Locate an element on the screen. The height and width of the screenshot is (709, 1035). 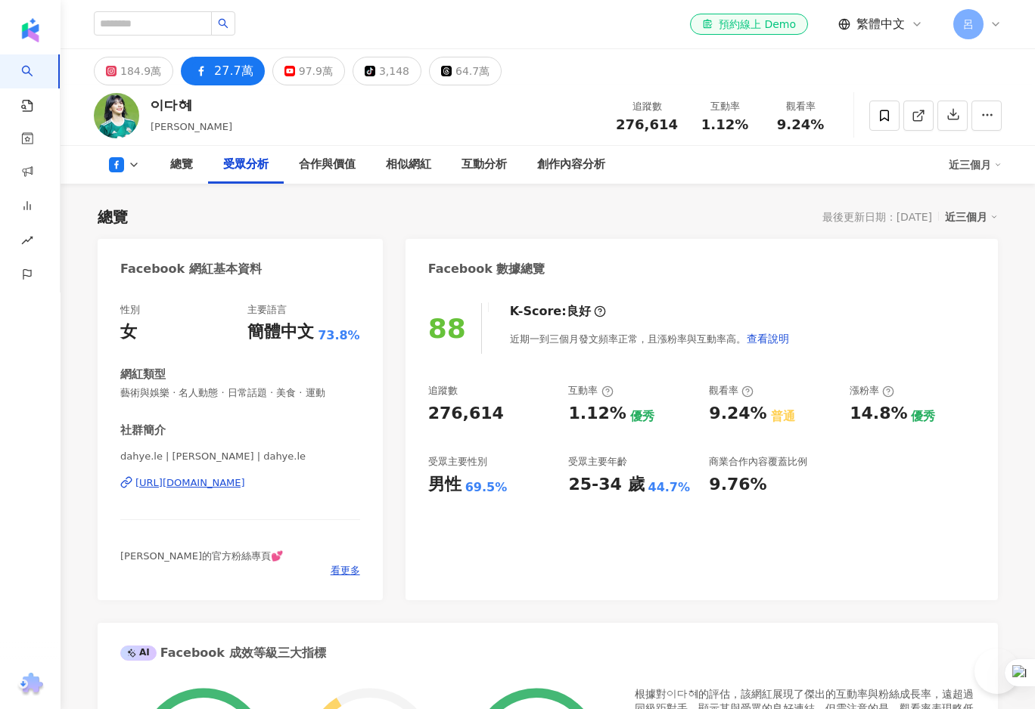
div: 184.9萬 is located at coordinates (141, 71).